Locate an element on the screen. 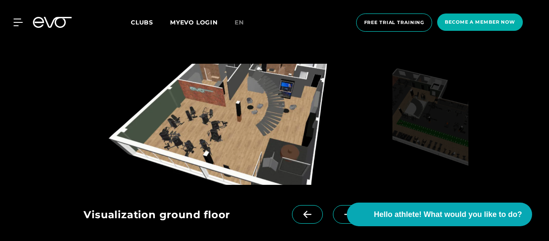  font: en is located at coordinates (239, 22).